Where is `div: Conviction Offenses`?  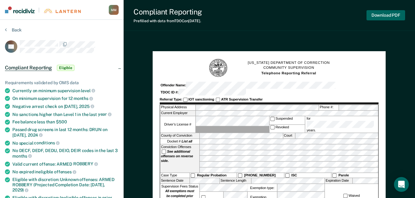 div: Conviction Offenses is located at coordinates (180, 159).